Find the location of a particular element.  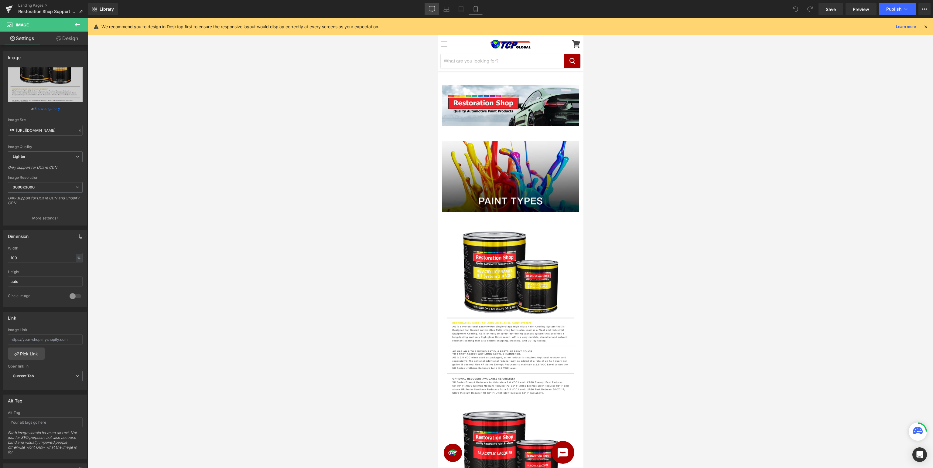

a: Laptop is located at coordinates (446, 9).